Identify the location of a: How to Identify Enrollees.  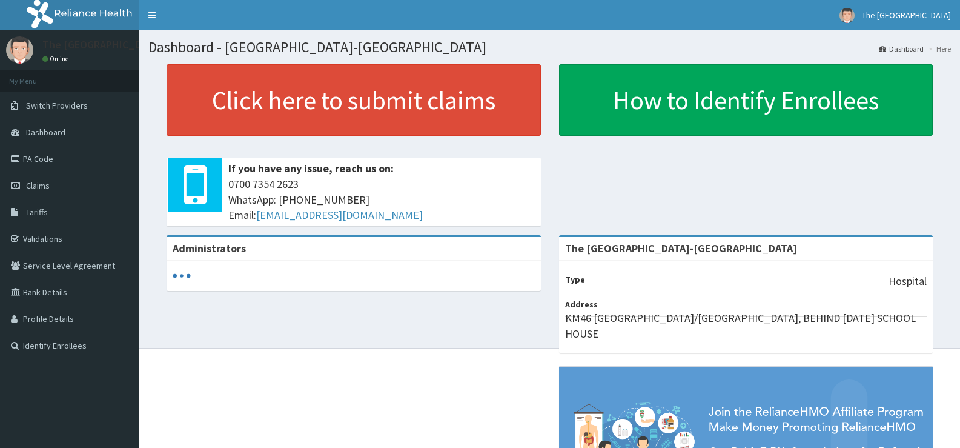
(746, 100).